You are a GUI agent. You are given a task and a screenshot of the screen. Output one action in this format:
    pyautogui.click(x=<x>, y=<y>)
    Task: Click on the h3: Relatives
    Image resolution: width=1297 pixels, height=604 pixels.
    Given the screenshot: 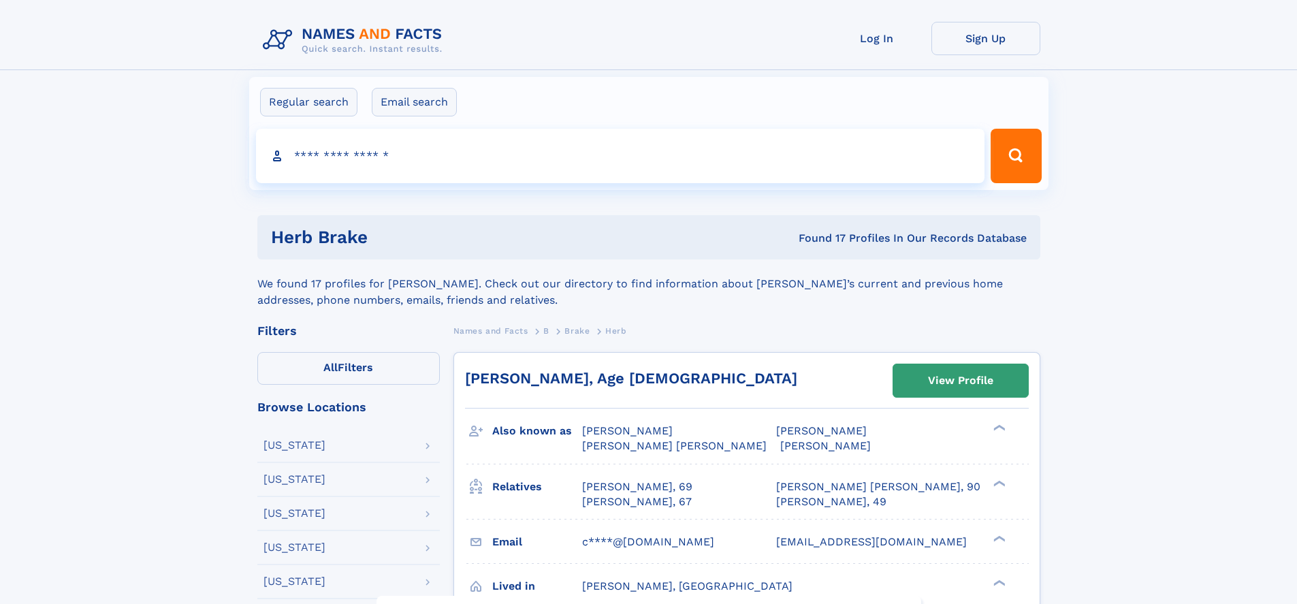 What is the action you would take?
    pyautogui.click(x=537, y=487)
    